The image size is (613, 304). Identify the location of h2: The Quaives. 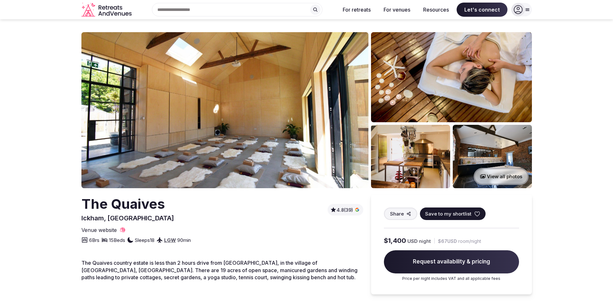
(128, 204).